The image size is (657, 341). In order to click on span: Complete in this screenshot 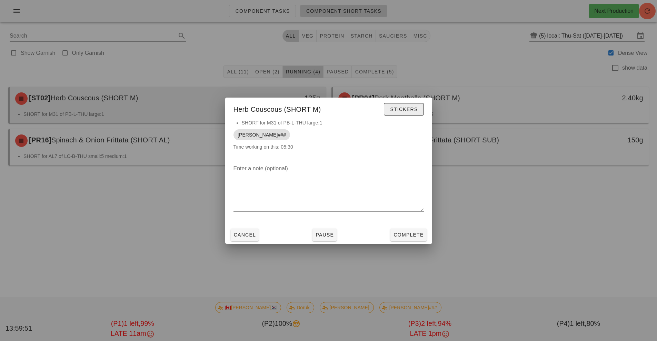, I will do `click(408, 235)`.